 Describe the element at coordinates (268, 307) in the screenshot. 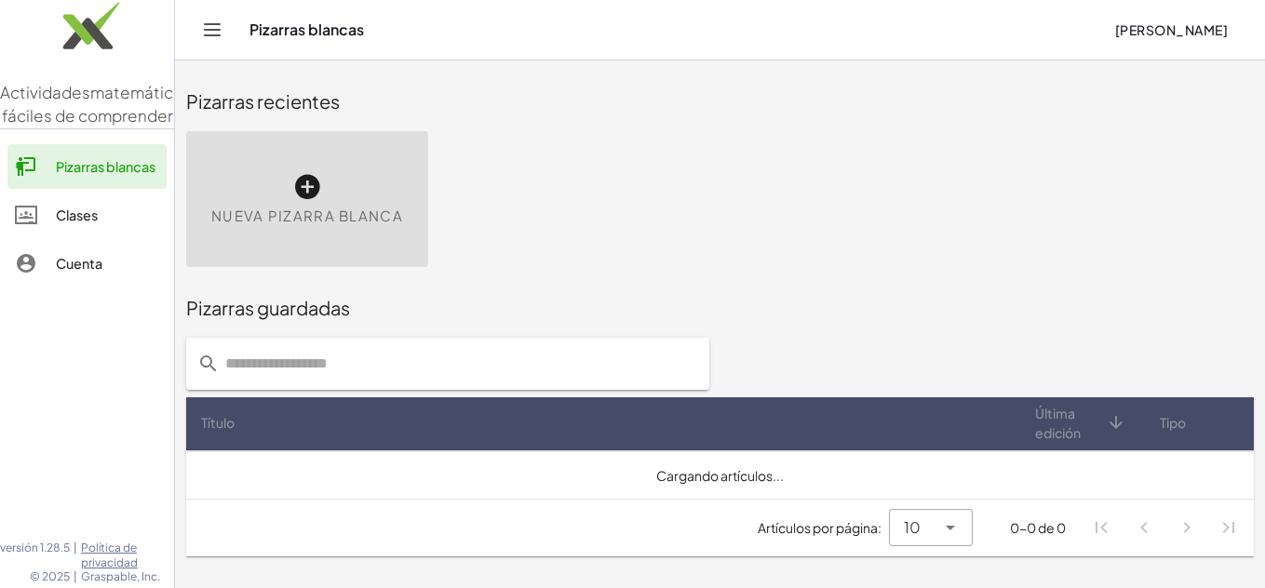

I see `font: Pizarras guardadas` at that location.